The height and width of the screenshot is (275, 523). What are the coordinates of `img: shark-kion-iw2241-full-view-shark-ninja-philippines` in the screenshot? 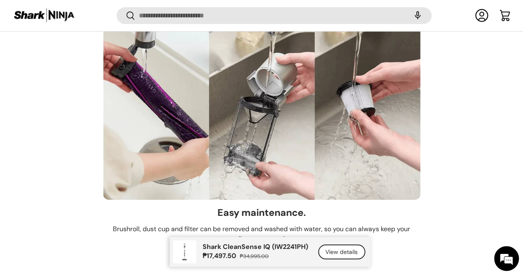 It's located at (185, 252).